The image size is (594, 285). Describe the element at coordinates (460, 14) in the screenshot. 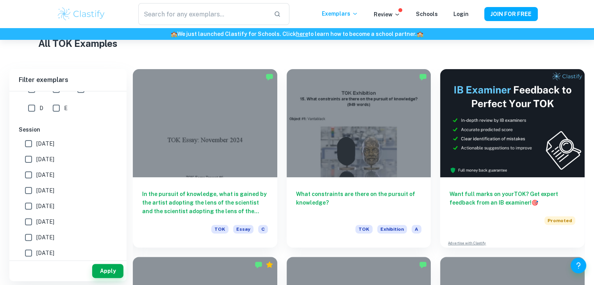

I see `a: Login` at that location.